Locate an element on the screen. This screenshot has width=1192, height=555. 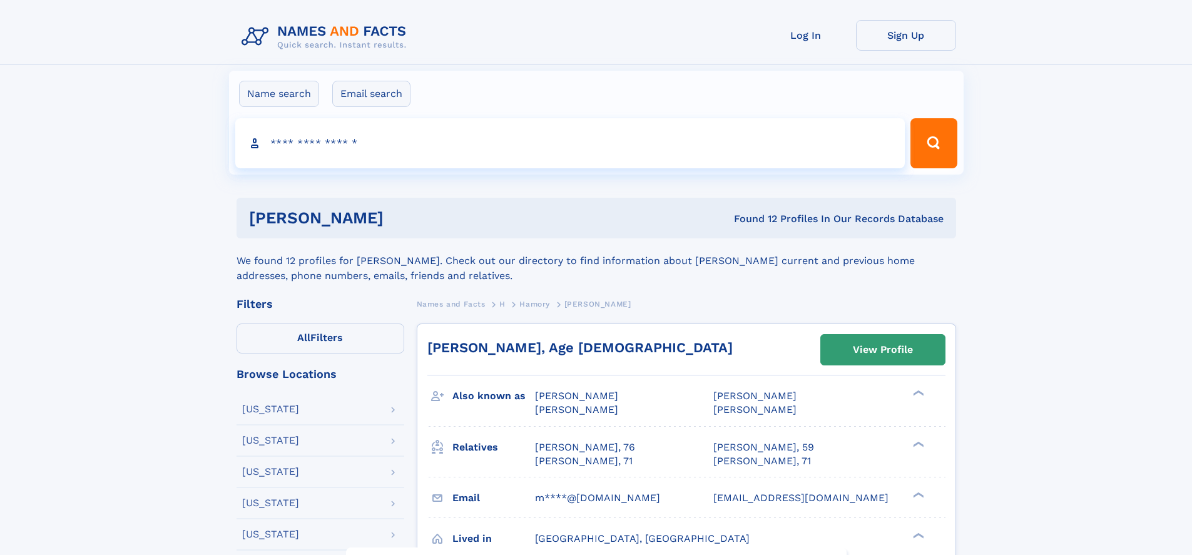
h3: Email is located at coordinates (494, 498).